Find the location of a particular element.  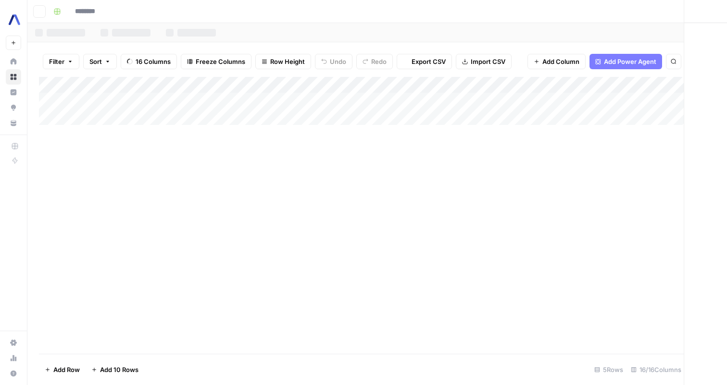

span: 16 Columns is located at coordinates (153, 62).